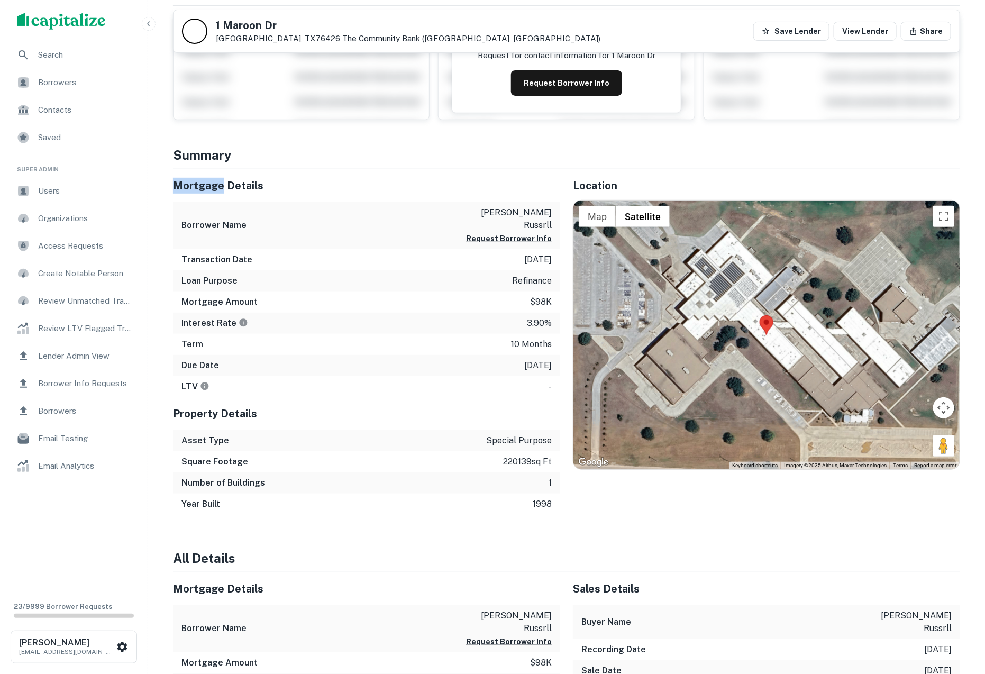 Image resolution: width=985 pixels, height=674 pixels. Describe the element at coordinates (74, 439) in the screenshot. I see `div: Email Testing` at that location.